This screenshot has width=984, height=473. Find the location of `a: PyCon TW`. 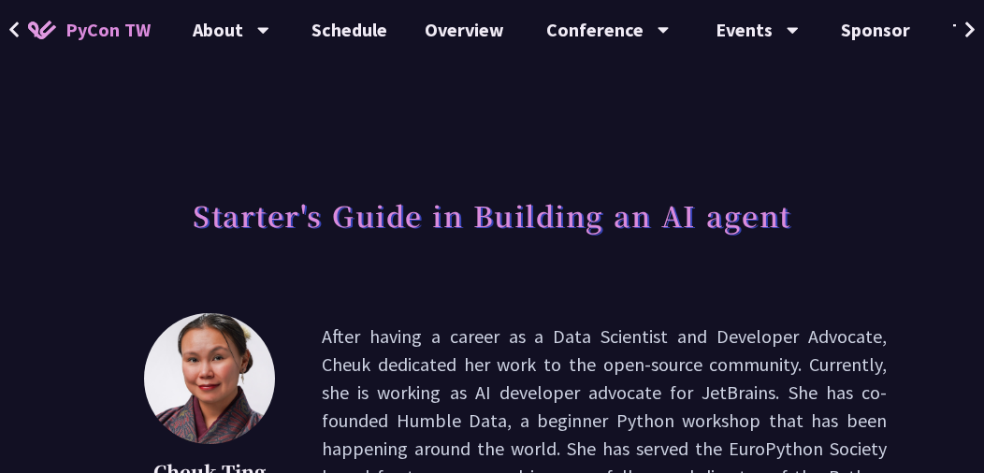

a: PyCon TW is located at coordinates (89, 30).